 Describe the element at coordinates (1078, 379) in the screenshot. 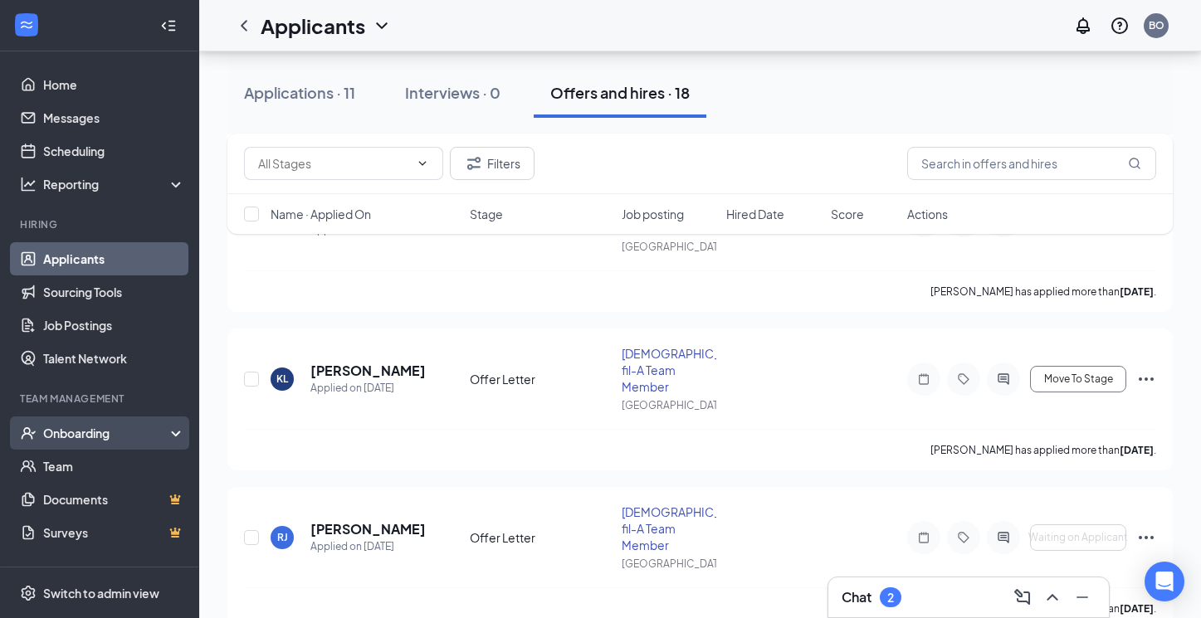

I see `span: Move To Stage` at that location.